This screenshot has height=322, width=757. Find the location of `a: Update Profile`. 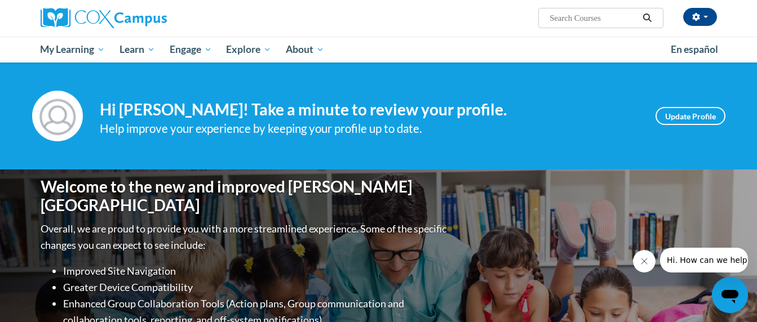

a: Update Profile is located at coordinates (690, 116).